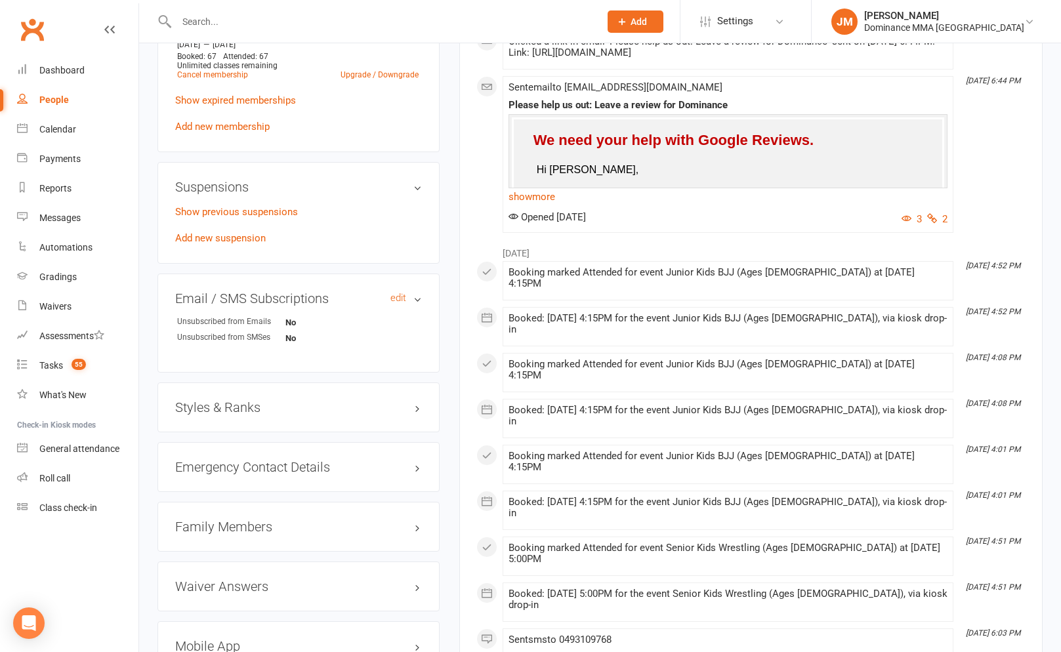 Image resolution: width=1061 pixels, height=652 pixels. Describe the element at coordinates (560, 640) in the screenshot. I see `span: Sent sms to 0493109768` at that location.